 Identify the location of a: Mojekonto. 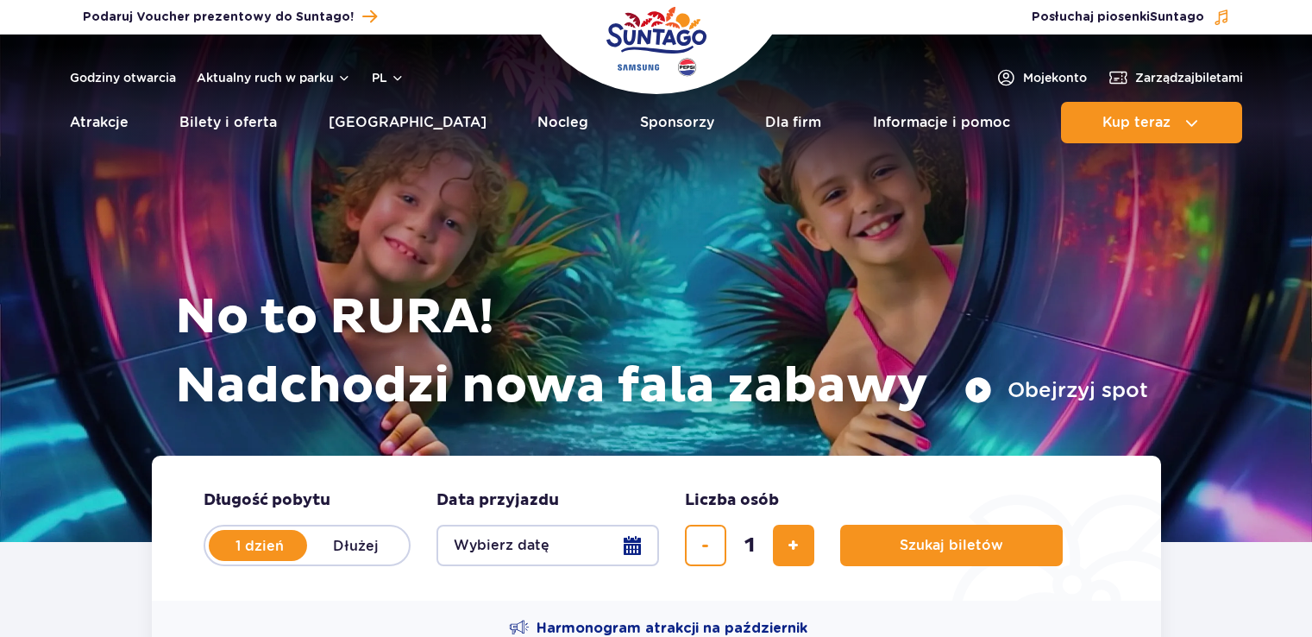
(1041, 78).